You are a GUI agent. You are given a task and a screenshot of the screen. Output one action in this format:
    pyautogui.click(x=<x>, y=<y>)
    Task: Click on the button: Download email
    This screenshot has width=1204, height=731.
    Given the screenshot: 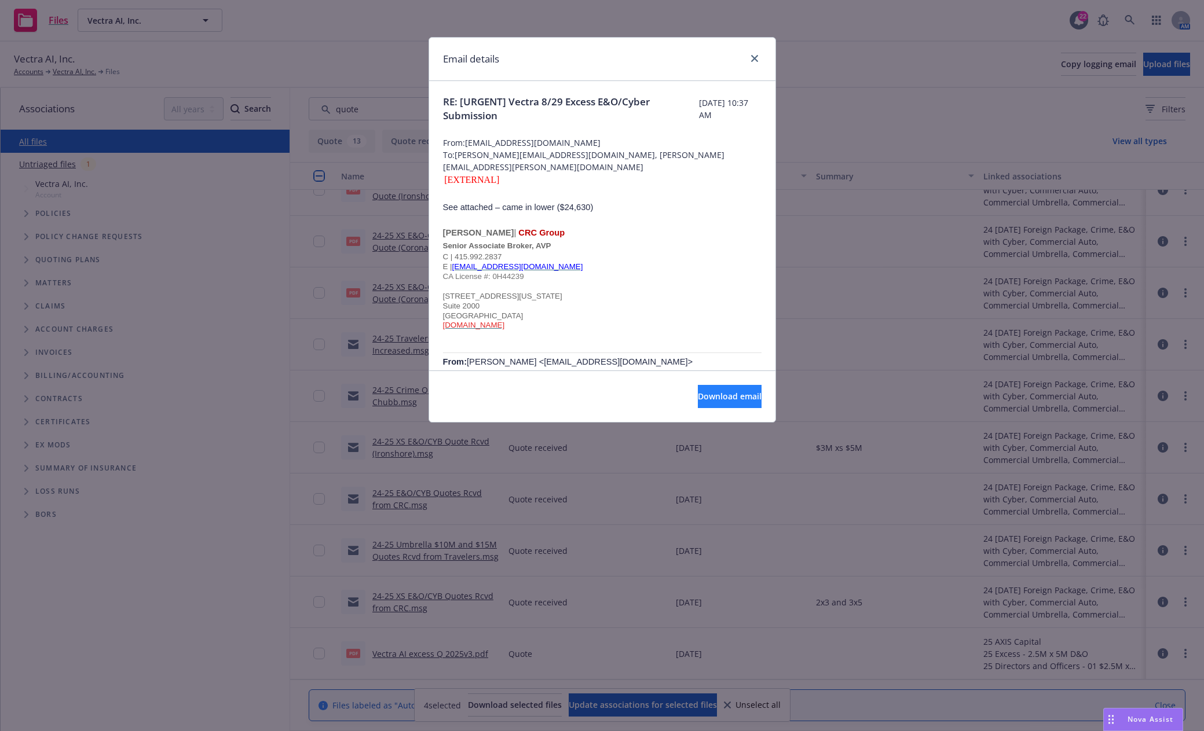 What is the action you would take?
    pyautogui.click(x=730, y=397)
    